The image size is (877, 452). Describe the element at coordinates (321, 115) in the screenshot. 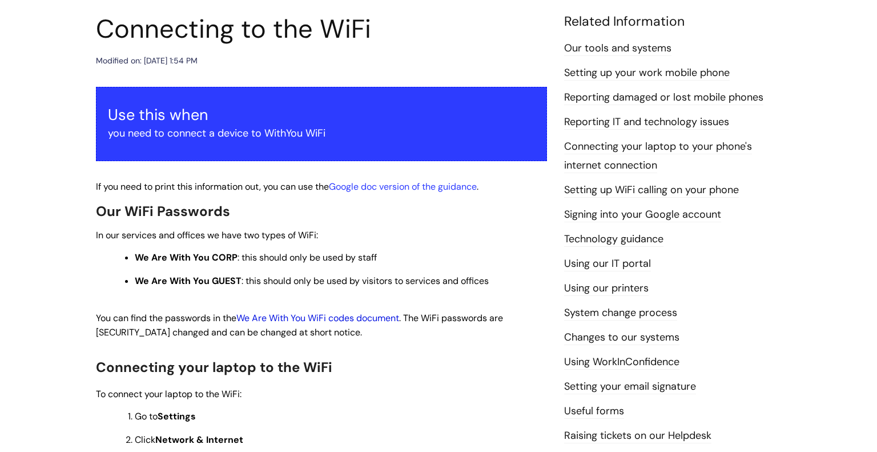

I see `h3: Use this when` at that location.